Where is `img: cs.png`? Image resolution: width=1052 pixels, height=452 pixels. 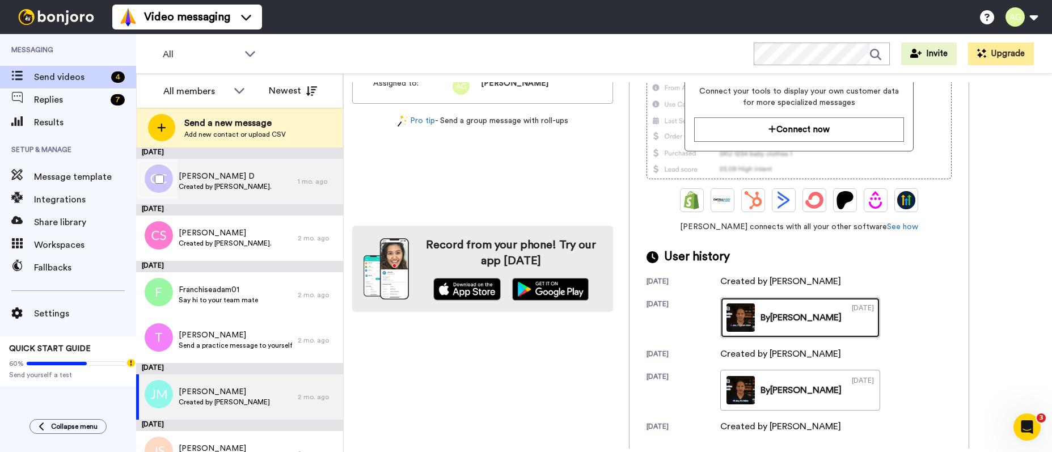
img: cs.png is located at coordinates (159, 235).